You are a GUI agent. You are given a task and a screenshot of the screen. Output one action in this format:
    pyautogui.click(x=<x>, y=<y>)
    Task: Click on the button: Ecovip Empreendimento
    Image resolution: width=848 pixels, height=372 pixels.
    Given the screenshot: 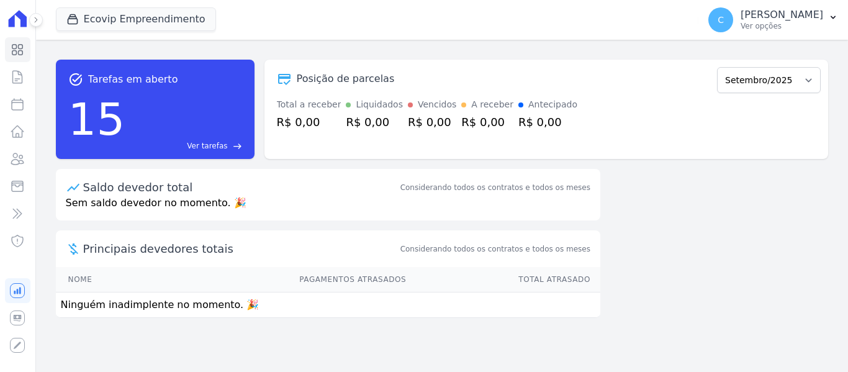 What is the action you would take?
    pyautogui.click(x=136, y=19)
    